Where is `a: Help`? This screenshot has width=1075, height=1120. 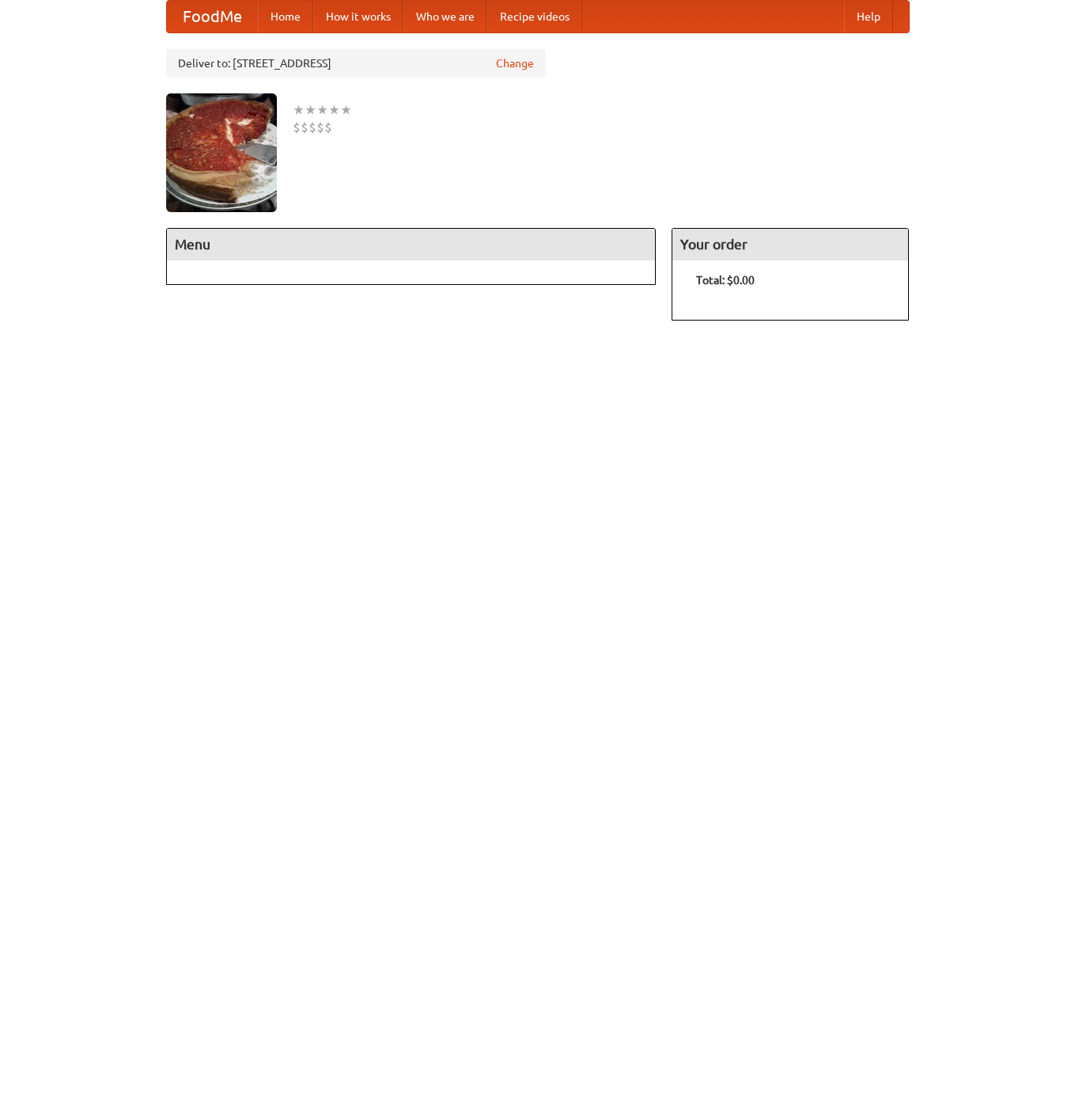 a: Help is located at coordinates (869, 17).